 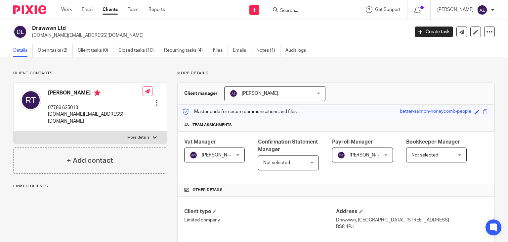 I want to click on p: Limited company, so click(x=260, y=220).